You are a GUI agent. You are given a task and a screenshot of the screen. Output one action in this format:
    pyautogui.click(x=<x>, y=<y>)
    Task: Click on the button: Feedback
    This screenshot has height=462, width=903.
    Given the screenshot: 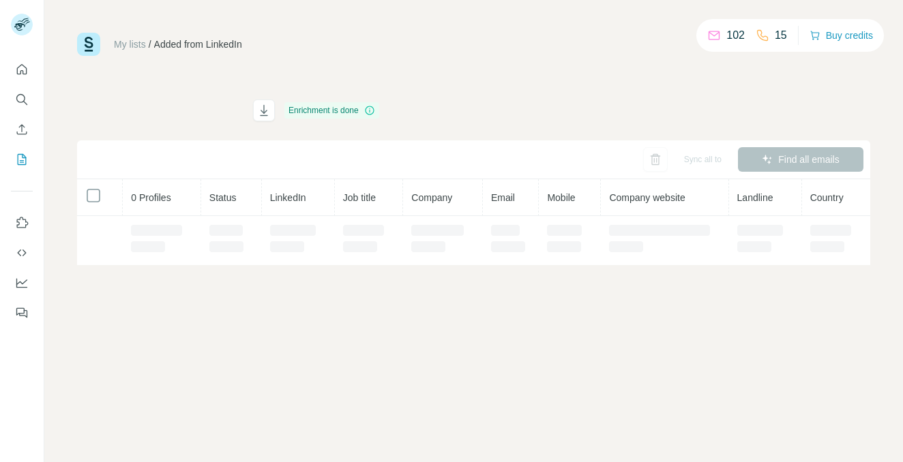 What is the action you would take?
    pyautogui.click(x=22, y=313)
    